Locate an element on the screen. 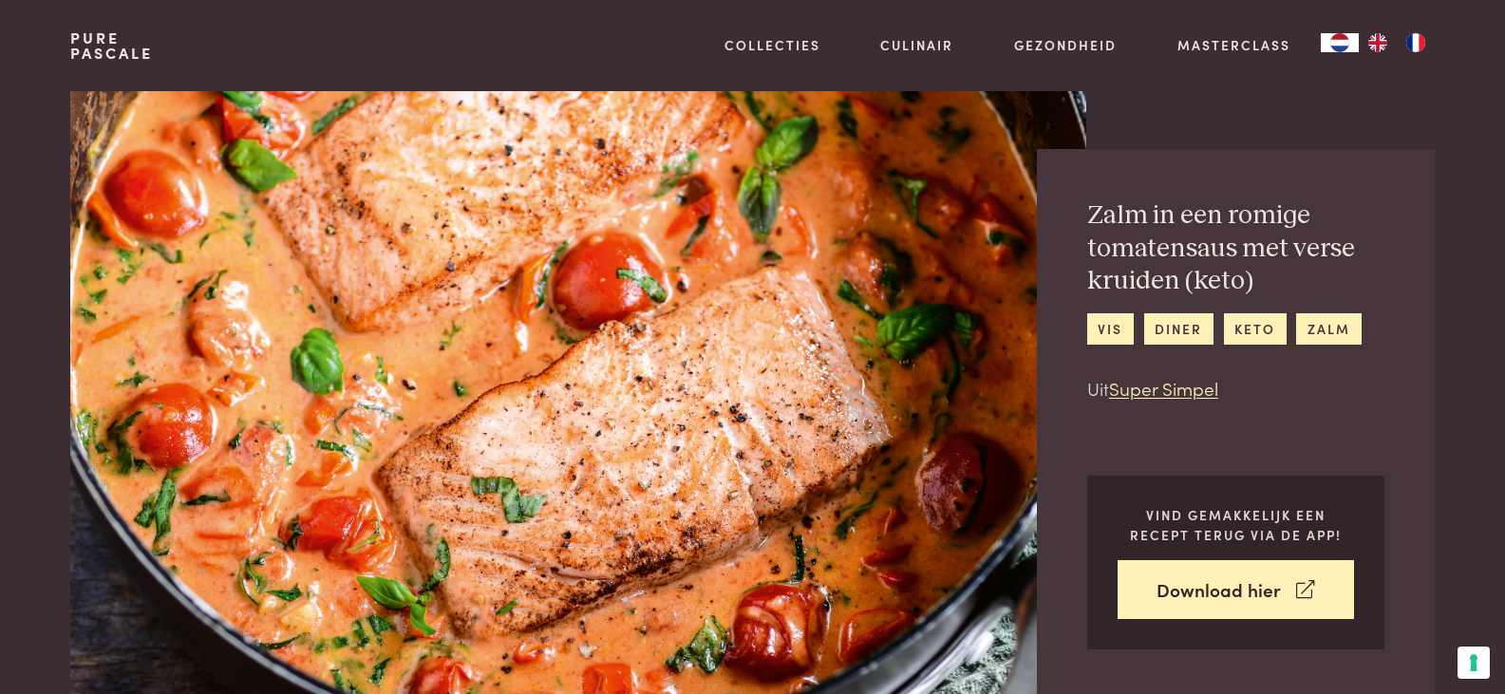  a: vis is located at coordinates (1110, 328).